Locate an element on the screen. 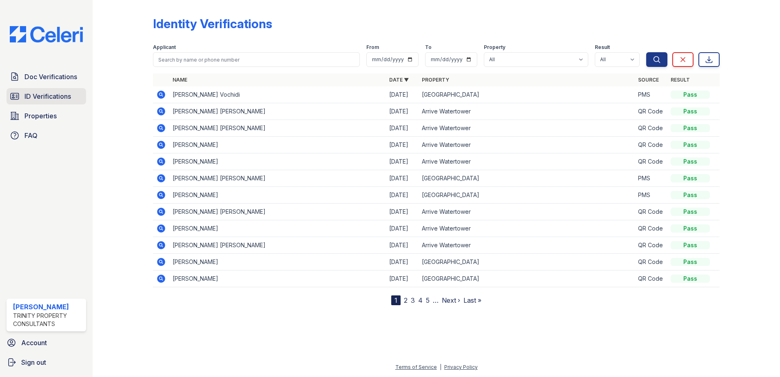  a: Name is located at coordinates (180, 80).